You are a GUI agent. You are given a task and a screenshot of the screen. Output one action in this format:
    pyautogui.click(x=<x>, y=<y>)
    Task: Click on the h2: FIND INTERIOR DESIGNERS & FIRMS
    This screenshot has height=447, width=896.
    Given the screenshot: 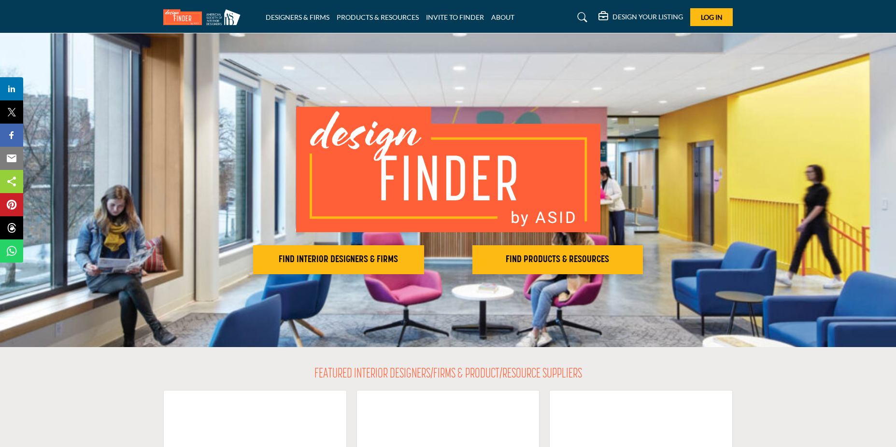 What is the action you would take?
    pyautogui.click(x=339, y=260)
    